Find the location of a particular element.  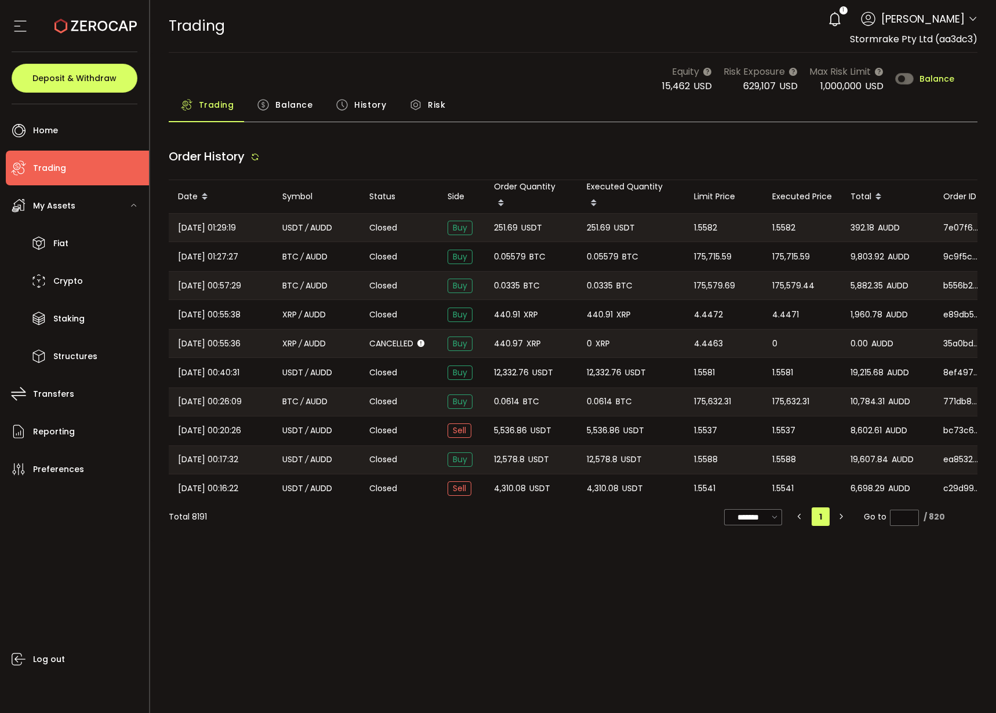

span: Reporting is located at coordinates (54, 432).